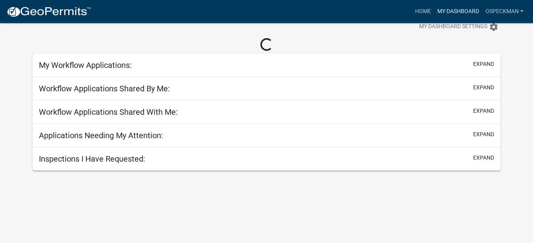 The width and height of the screenshot is (533, 243). What do you see at coordinates (104, 89) in the screenshot?
I see `h5: Workflow Applications Shared By Me:` at bounding box center [104, 89].